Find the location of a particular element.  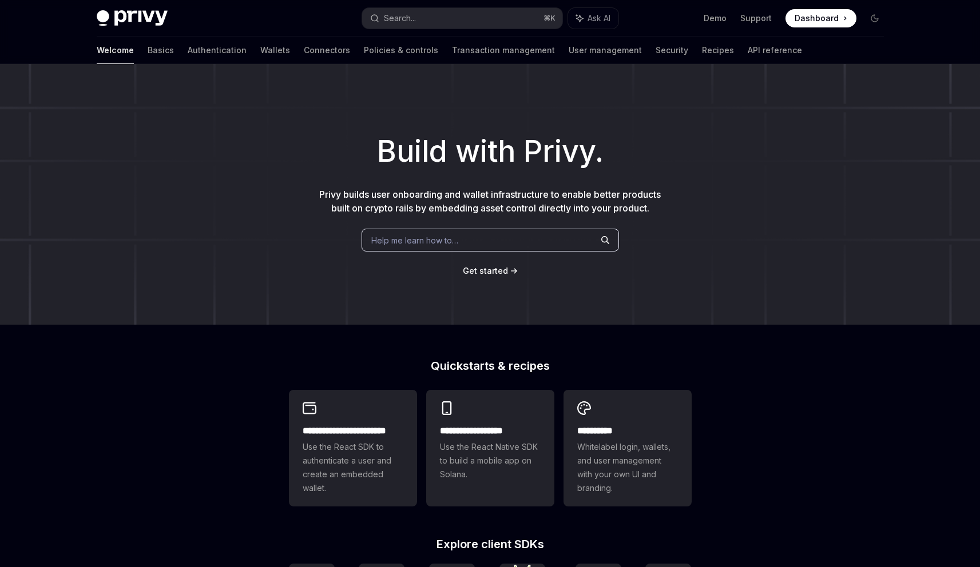

span: ⌘ K is located at coordinates (549, 18).